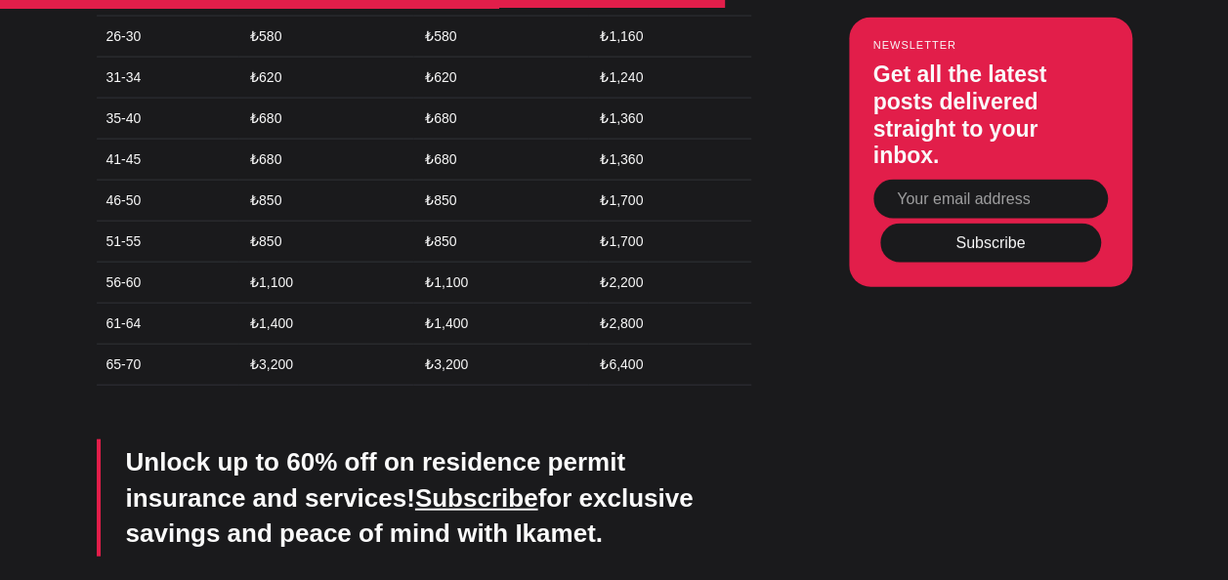  I want to click on td: ₺2,200, so click(669, 283).